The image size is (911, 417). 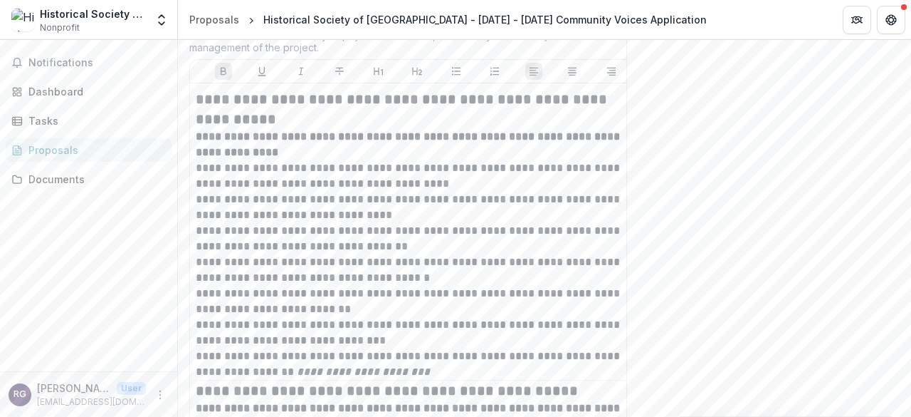 I want to click on button: Open entity switcher, so click(x=162, y=20).